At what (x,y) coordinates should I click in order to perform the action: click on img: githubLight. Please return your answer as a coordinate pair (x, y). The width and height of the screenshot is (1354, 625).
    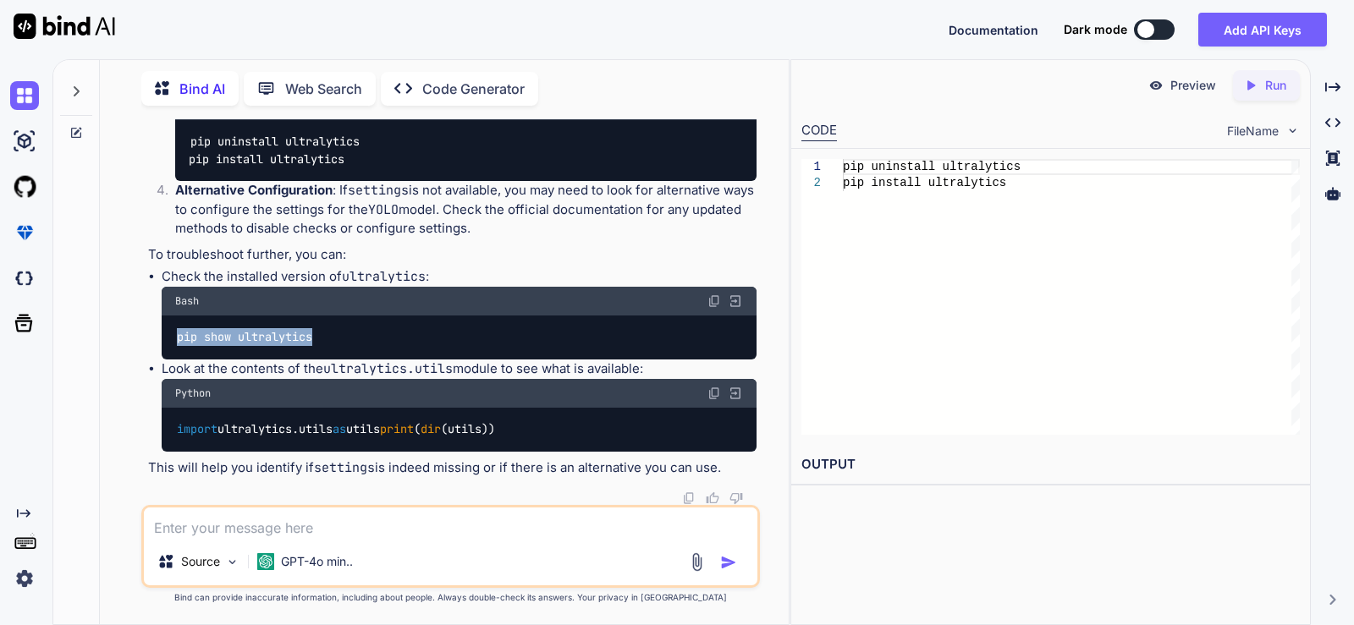
    Looking at the image, I should click on (25, 187).